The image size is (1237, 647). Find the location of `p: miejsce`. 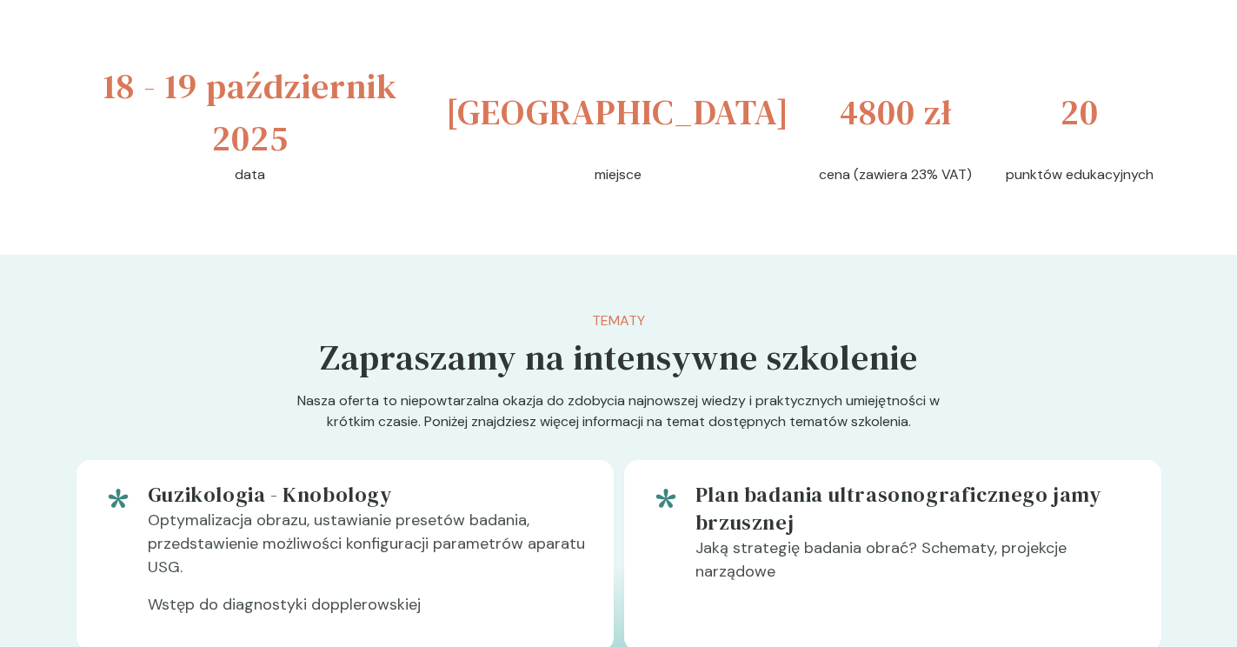

p: miejsce is located at coordinates (618, 175).